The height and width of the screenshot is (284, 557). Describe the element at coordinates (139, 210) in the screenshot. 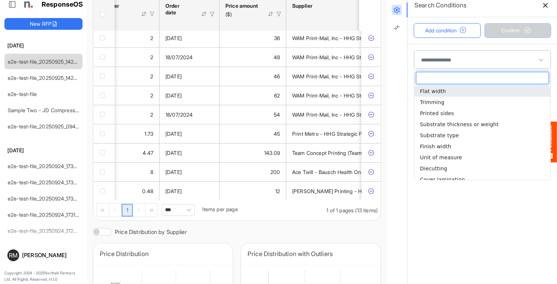

I see `div: Go to next page` at that location.